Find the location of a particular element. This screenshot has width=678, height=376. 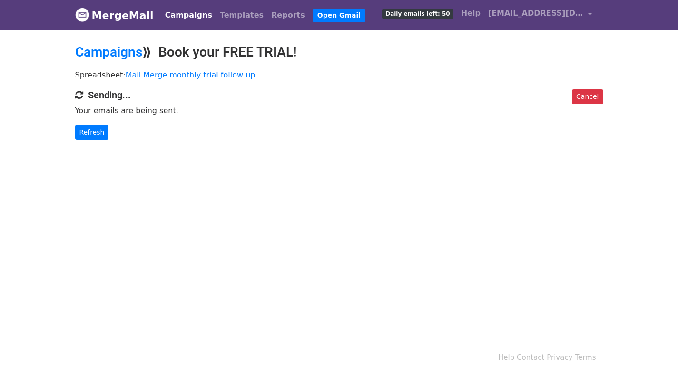

a: Cancel is located at coordinates (587, 97).